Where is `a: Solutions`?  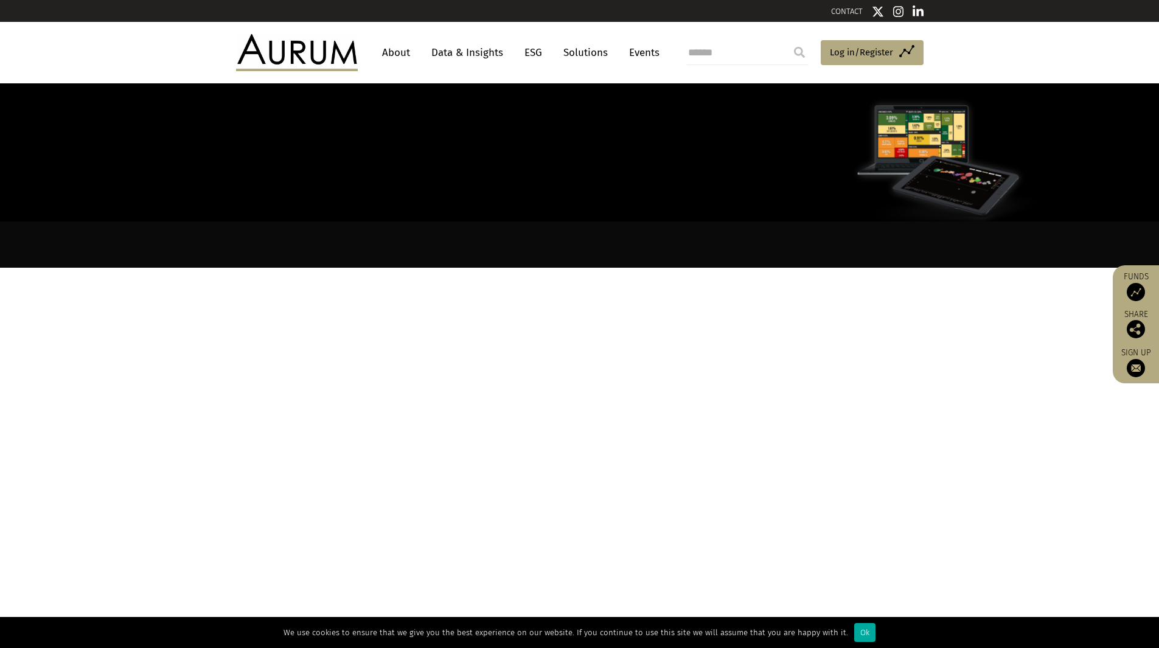 a: Solutions is located at coordinates (585, 52).